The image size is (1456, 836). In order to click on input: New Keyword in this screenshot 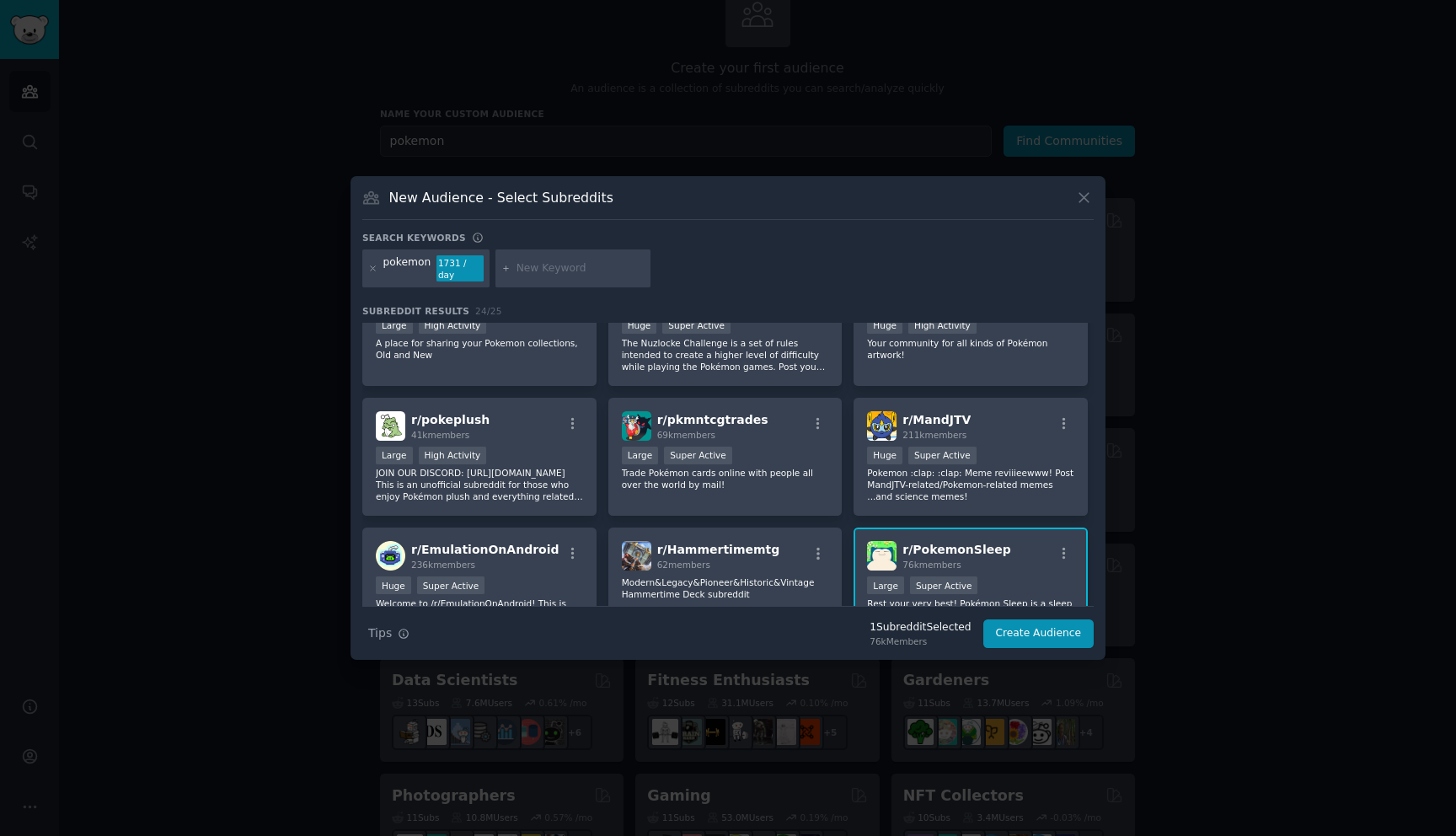, I will do `click(580, 268)`.